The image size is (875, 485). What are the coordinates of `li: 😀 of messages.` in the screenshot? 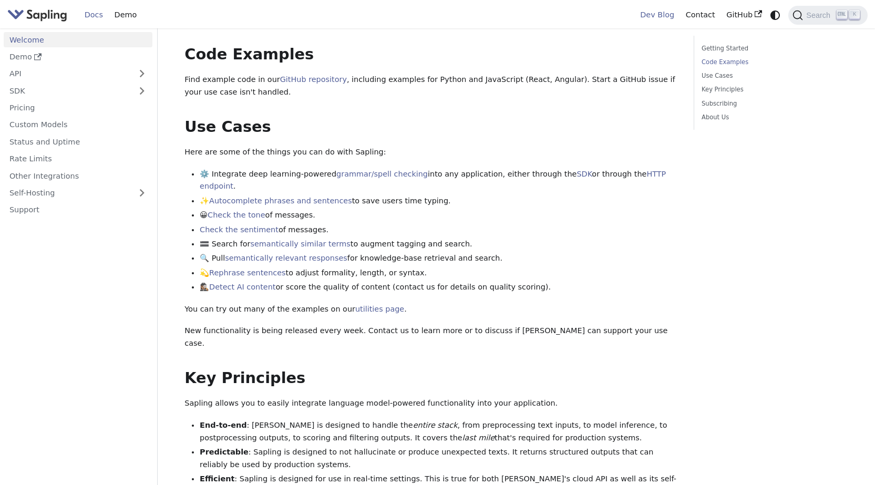 It's located at (439, 216).